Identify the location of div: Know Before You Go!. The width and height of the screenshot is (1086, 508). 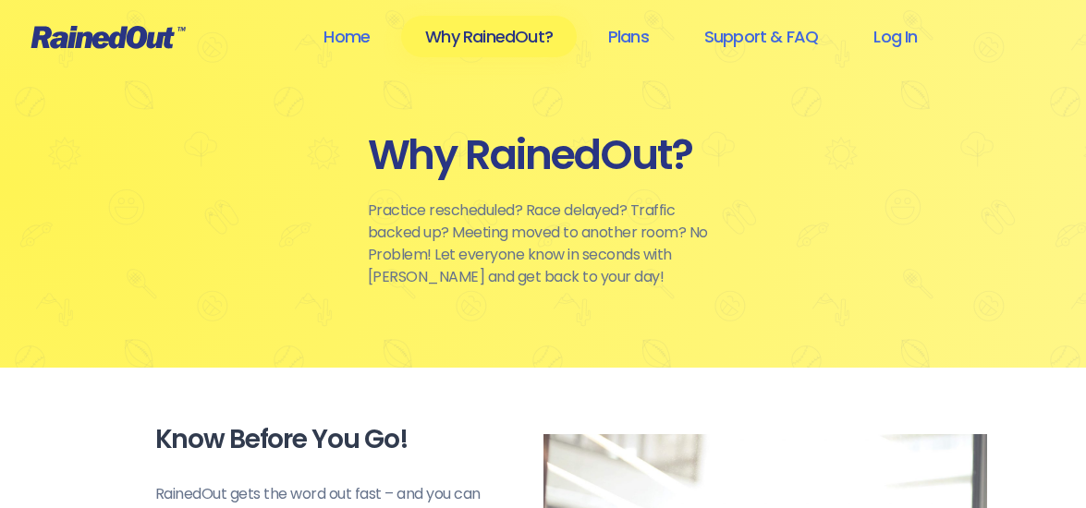
(321, 439).